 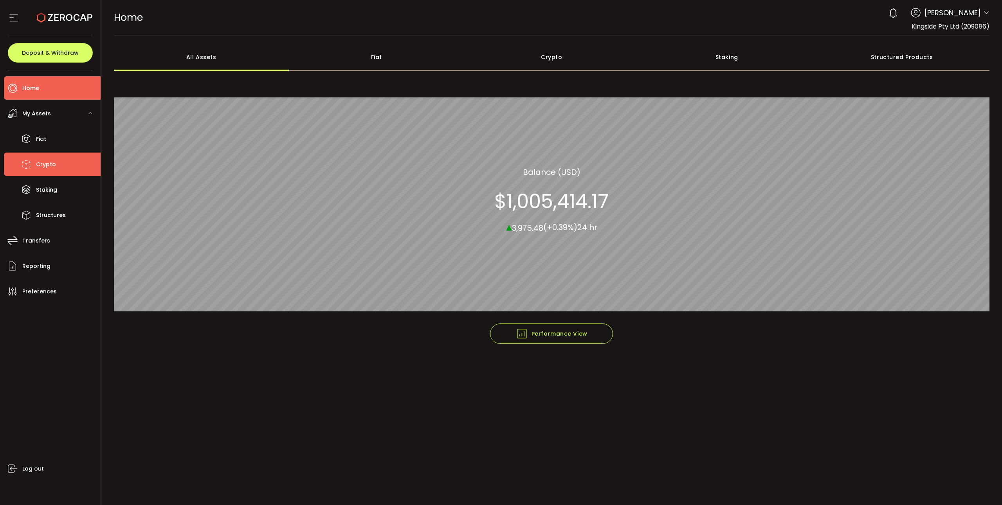 I want to click on span: Fiat, so click(x=41, y=139).